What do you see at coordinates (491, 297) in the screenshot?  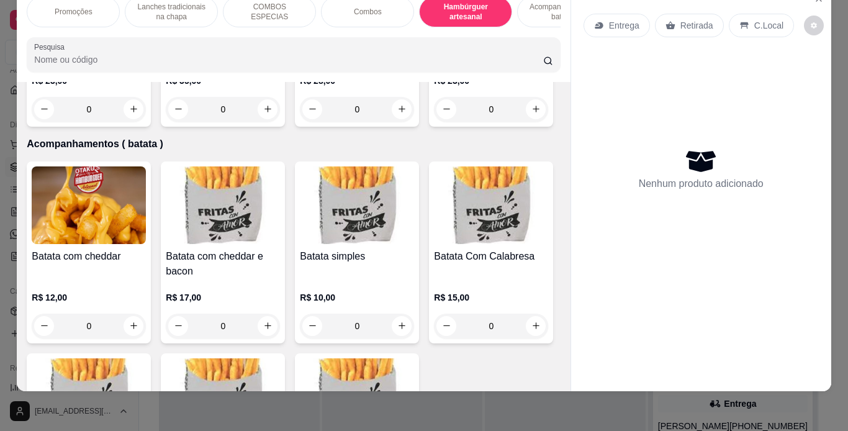 I see `p: R$ 15,00` at bounding box center [491, 297].